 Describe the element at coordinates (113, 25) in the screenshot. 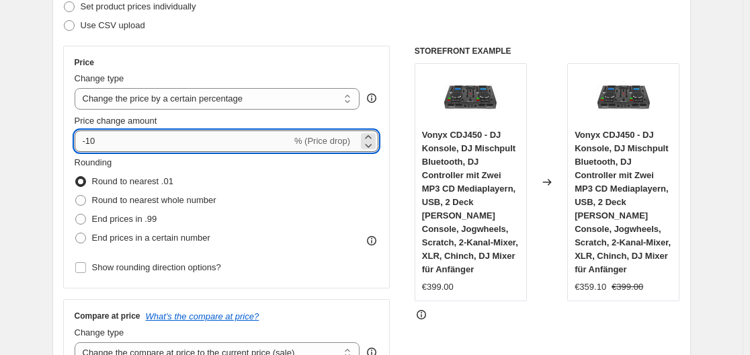

I see `span: Use CSV upload` at that location.